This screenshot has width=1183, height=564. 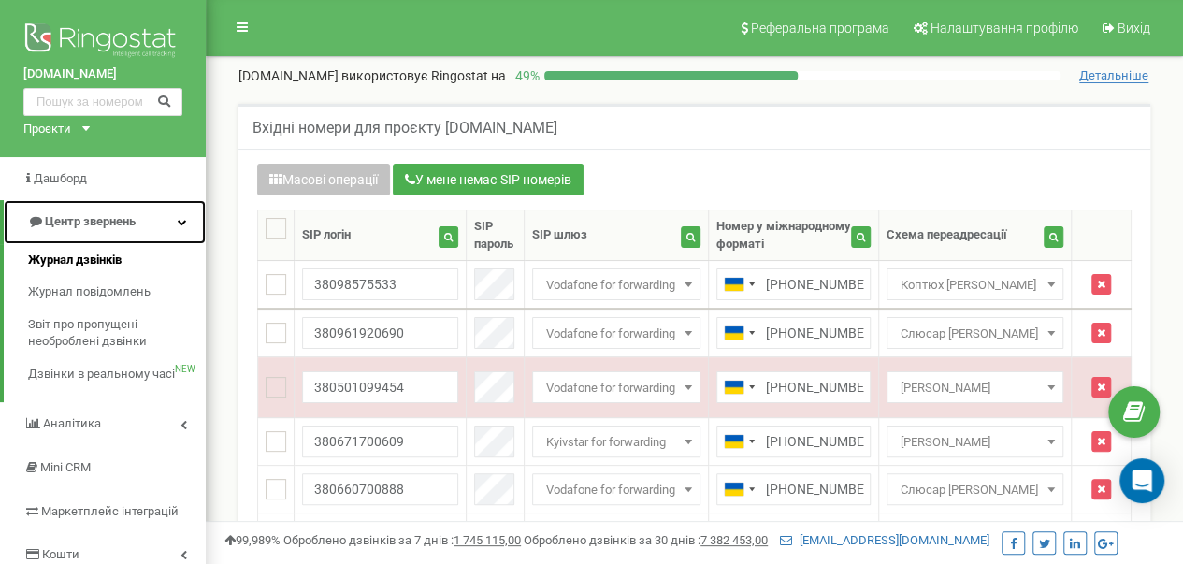 I want to click on span: Кошти, so click(x=61, y=554).